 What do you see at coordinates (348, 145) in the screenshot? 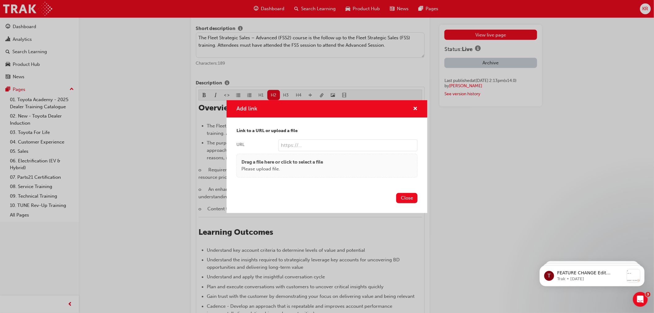
I see `input: URL` at bounding box center [348, 145].